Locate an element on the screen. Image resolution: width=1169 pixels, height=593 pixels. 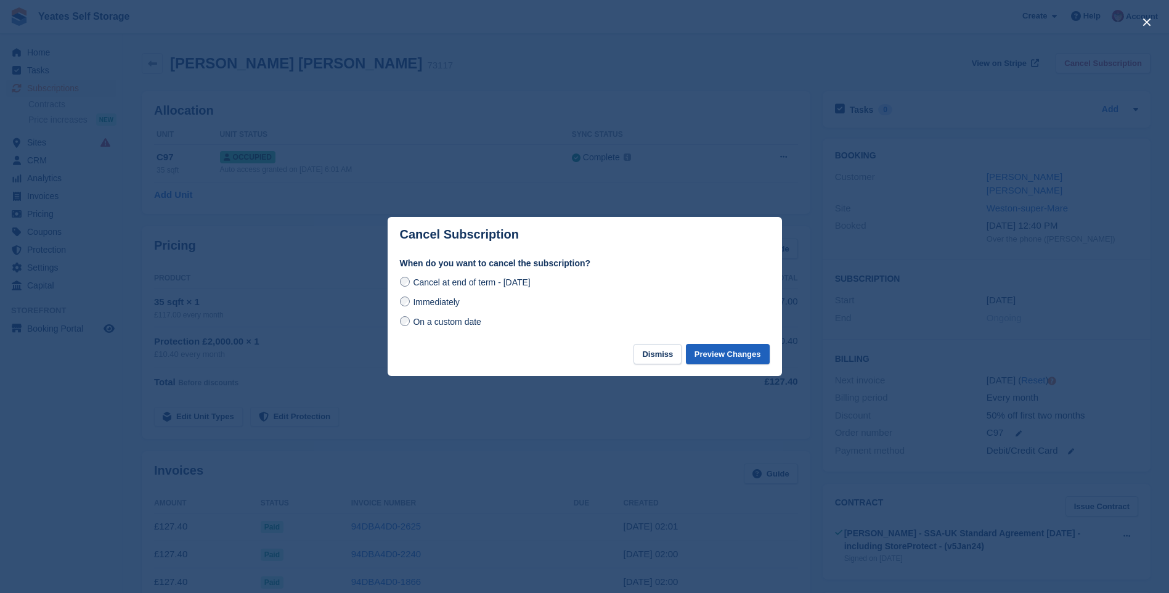
input: On a custom date is located at coordinates (405, 321).